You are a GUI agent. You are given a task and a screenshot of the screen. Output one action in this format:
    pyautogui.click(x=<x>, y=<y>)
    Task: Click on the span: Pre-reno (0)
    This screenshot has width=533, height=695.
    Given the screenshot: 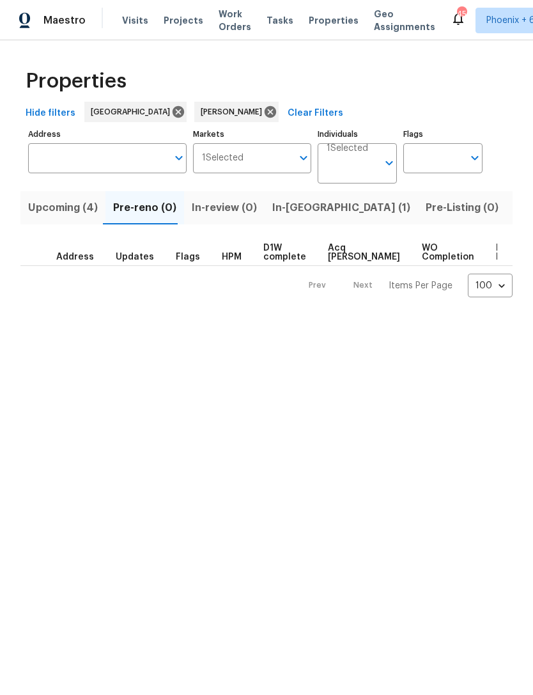 What is the action you would take?
    pyautogui.click(x=144, y=208)
    